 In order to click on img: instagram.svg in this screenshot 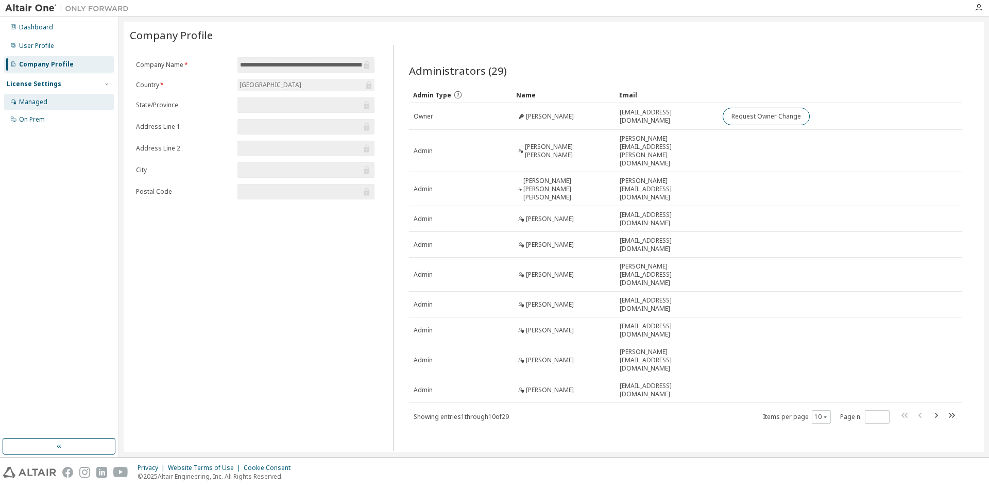, I will do `click(84, 472)`.